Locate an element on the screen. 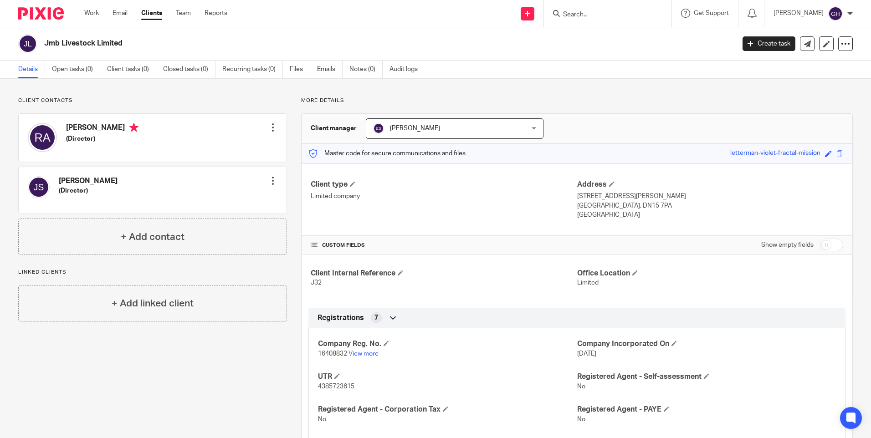 This screenshot has height=438, width=871. span: Get Support is located at coordinates (711, 13).